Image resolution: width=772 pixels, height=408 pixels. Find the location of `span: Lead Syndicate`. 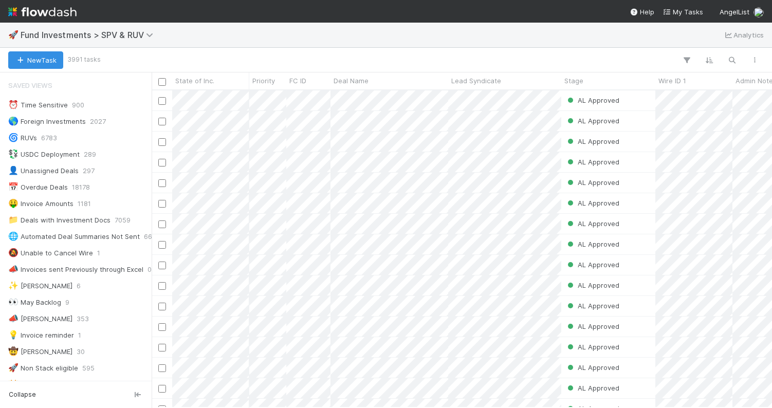

span: Lead Syndicate is located at coordinates (476, 81).